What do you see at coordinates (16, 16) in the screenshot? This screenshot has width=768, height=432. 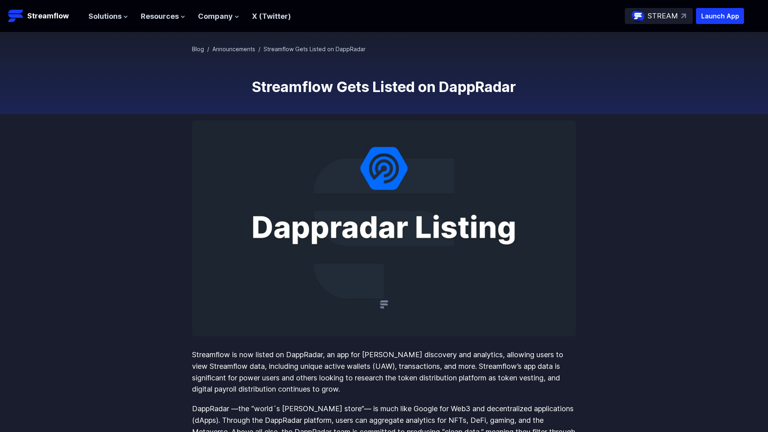 I see `img: Streamflow Logo` at bounding box center [16, 16].